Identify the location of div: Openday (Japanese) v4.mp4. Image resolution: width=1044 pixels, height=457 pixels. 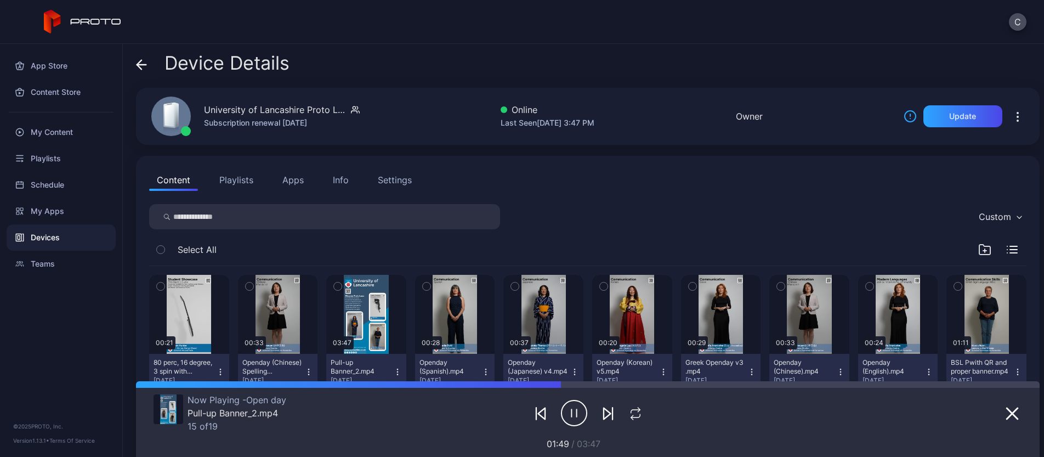
(538, 367).